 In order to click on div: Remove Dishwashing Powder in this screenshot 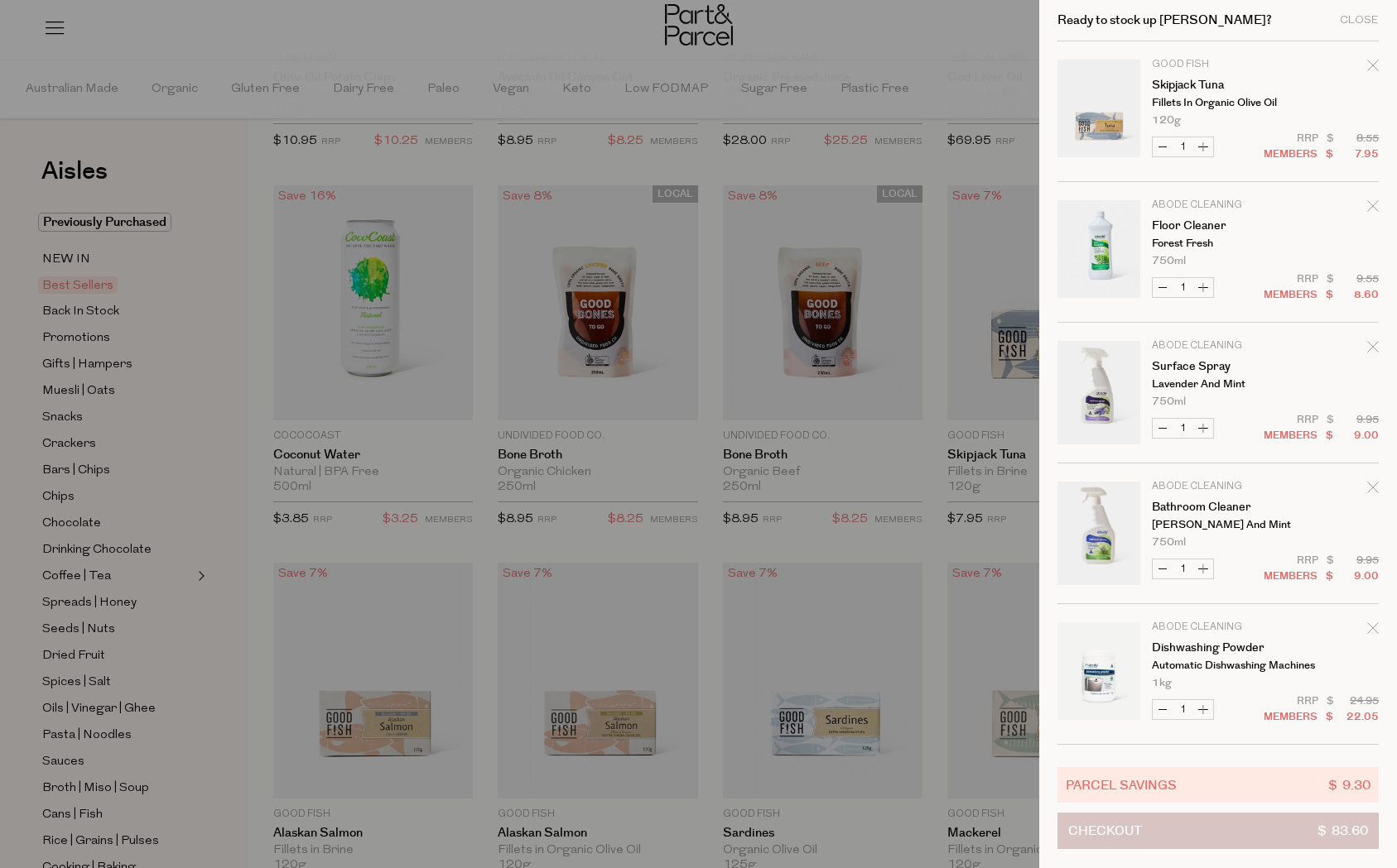, I will do `click(1372, 631)`.